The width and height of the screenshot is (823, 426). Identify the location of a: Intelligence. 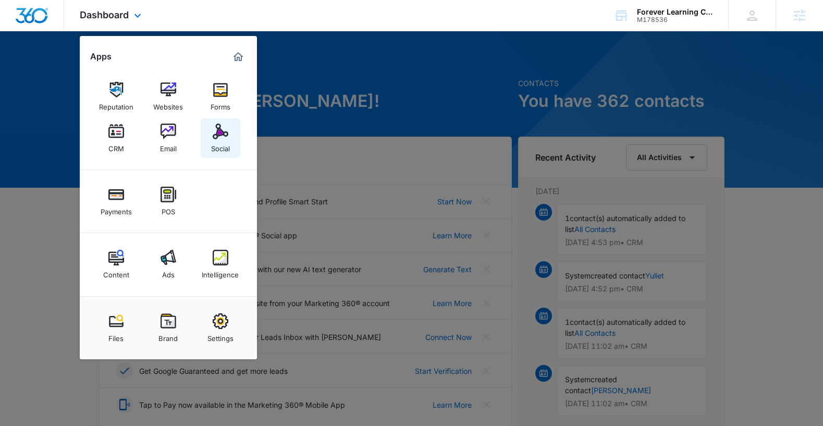
(221, 264).